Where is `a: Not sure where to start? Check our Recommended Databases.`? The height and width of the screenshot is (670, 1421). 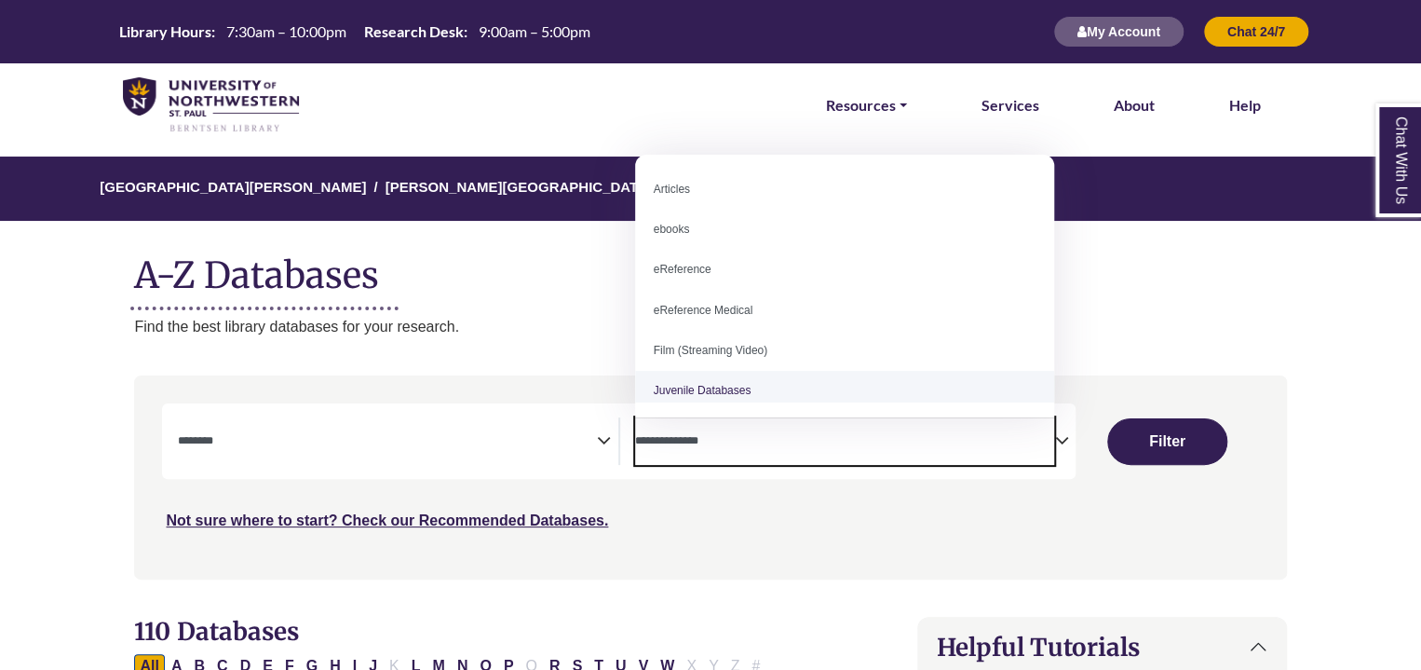 a: Not sure where to start? Check our Recommended Databases. is located at coordinates (387, 520).